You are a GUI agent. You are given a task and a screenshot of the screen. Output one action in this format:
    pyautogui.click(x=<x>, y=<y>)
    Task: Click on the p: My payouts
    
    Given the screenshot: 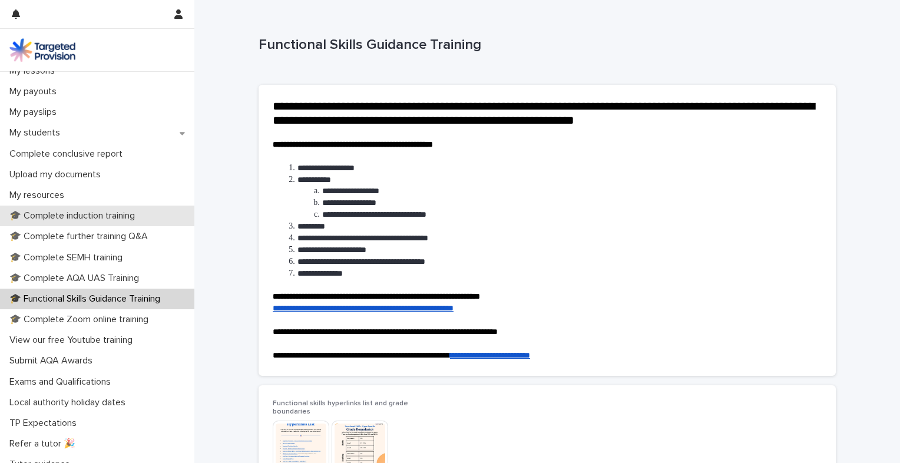 What is the action you would take?
    pyautogui.click(x=35, y=91)
    